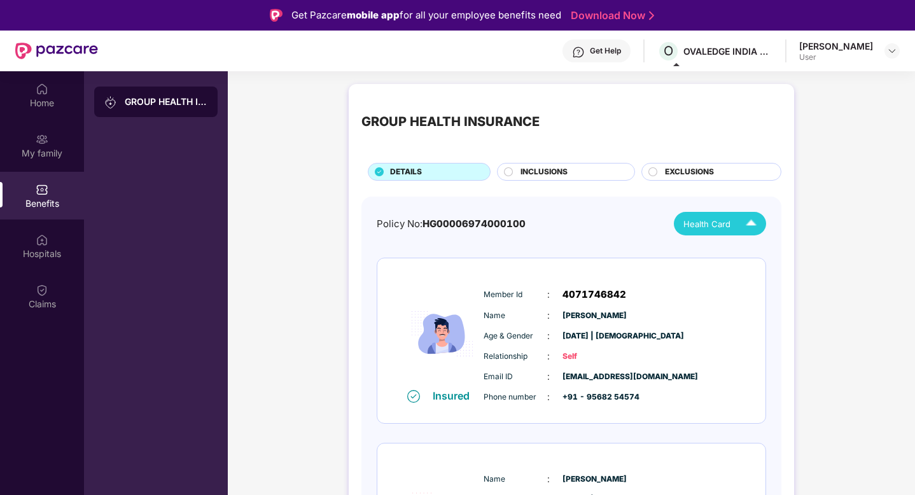  I want to click on div: User, so click(836, 57).